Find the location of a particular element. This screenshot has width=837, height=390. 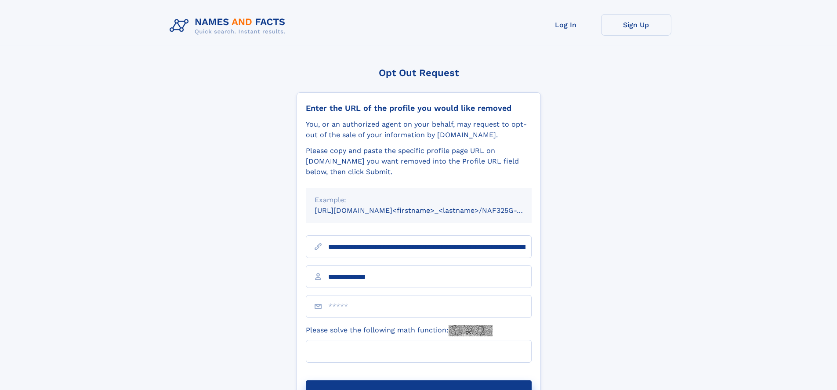

div: Enter the URL of the profile you would like removed is located at coordinates (419, 108).